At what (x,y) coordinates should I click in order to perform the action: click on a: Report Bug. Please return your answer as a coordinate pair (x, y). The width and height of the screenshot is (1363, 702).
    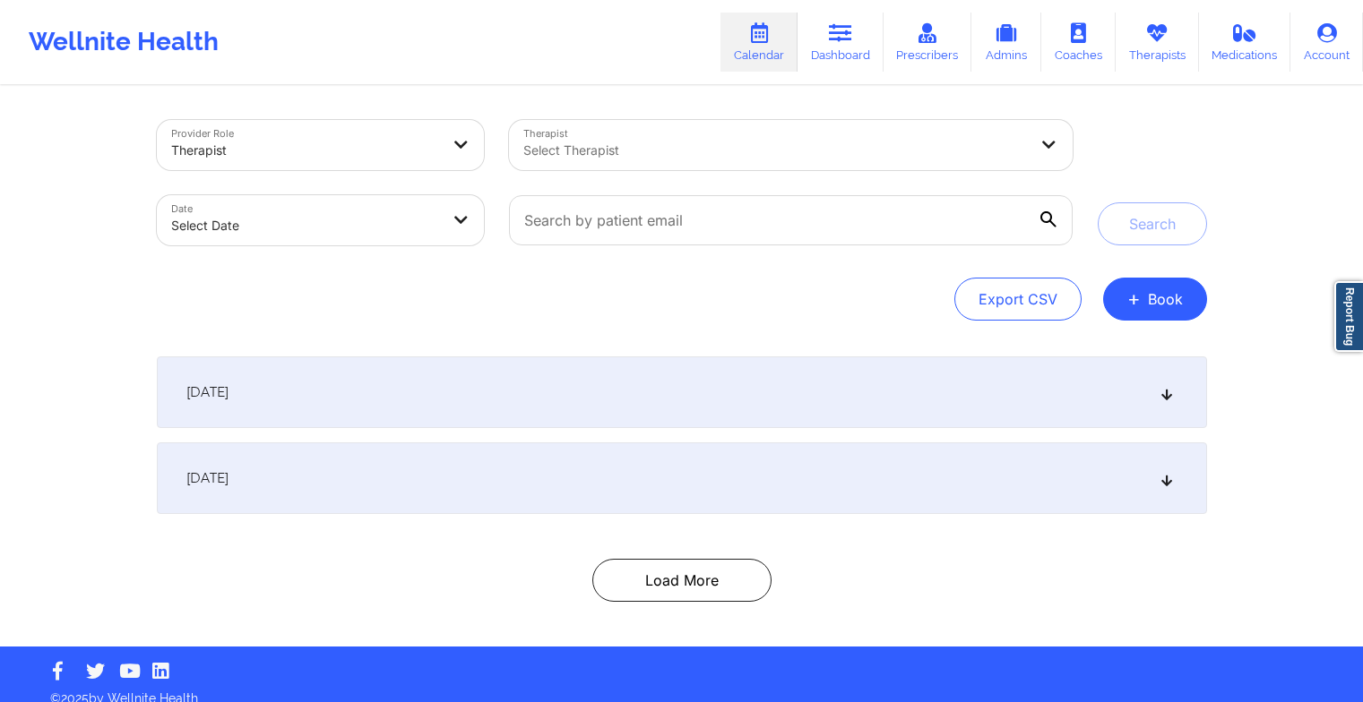
    Looking at the image, I should click on (1349, 316).